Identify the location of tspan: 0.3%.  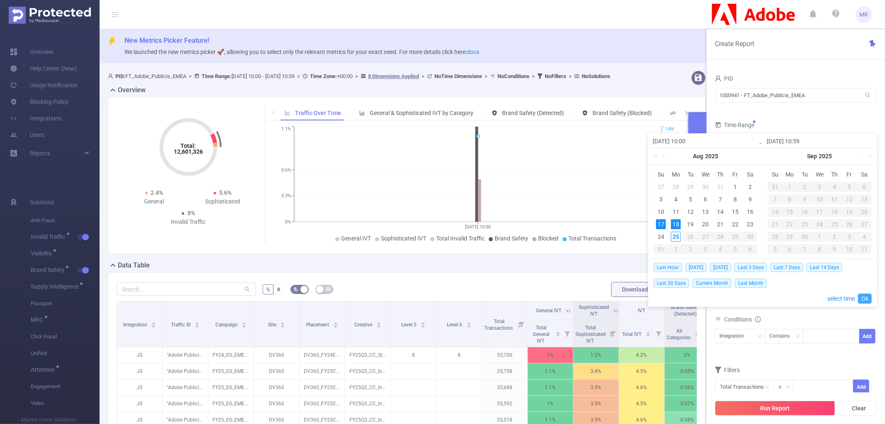
(286, 196).